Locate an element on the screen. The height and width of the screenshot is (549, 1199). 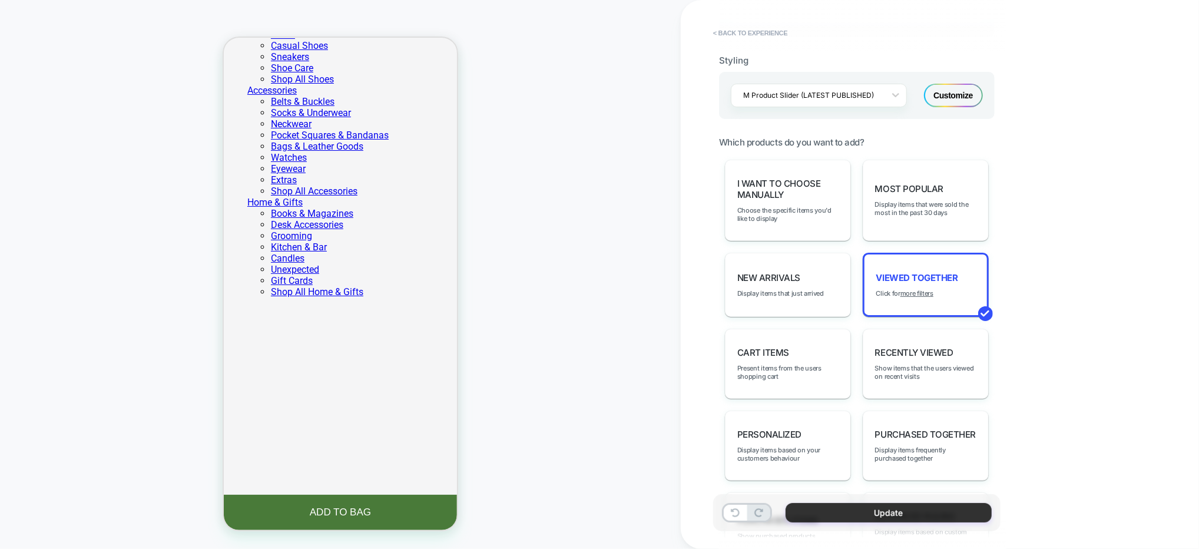
a: Unexpected is located at coordinates (71, 231).